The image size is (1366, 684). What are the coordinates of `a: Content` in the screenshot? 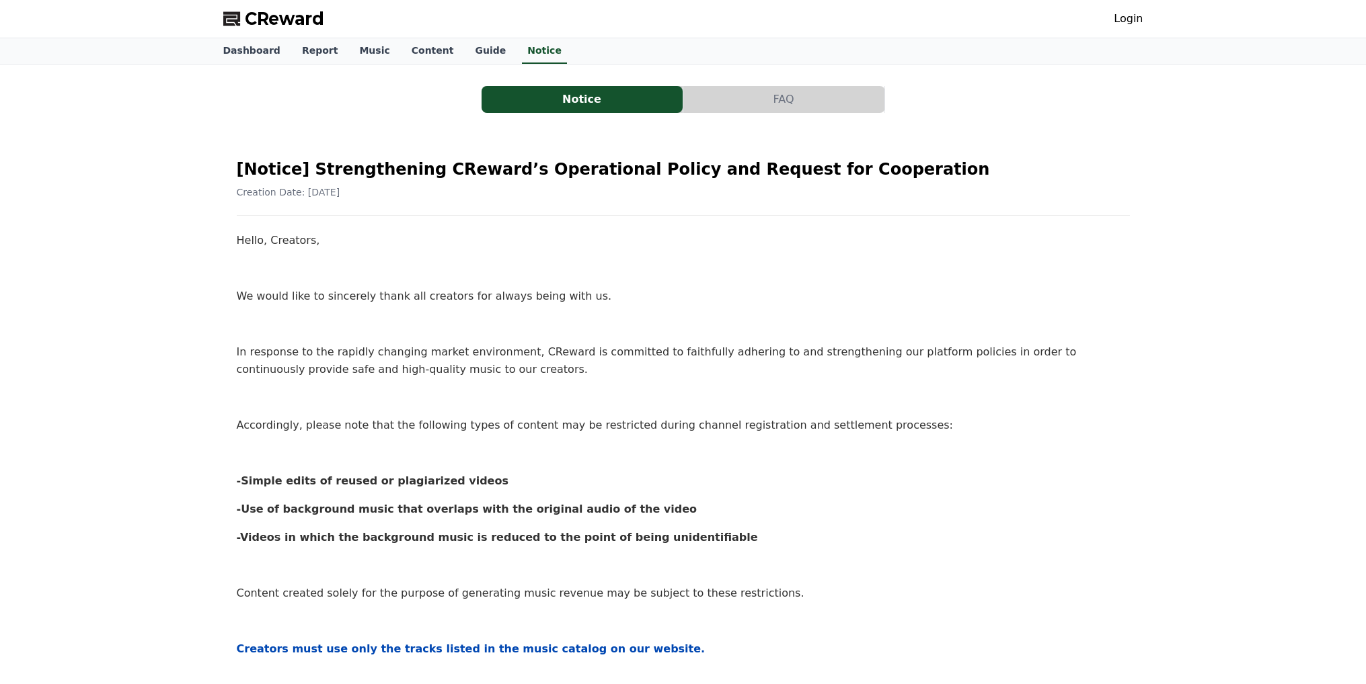 It's located at (432, 51).